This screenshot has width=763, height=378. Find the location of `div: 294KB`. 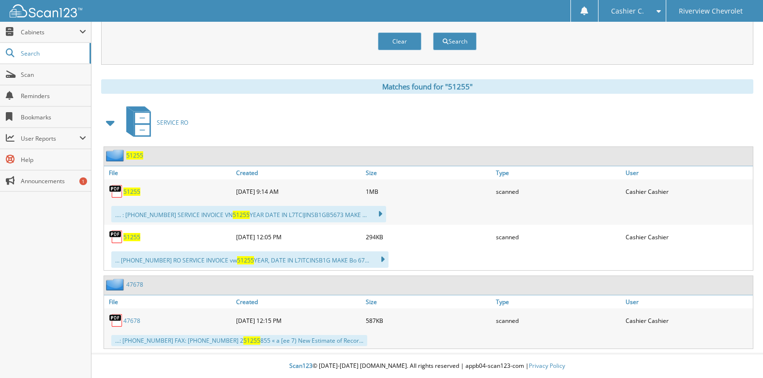

div: 294KB is located at coordinates (428, 237).